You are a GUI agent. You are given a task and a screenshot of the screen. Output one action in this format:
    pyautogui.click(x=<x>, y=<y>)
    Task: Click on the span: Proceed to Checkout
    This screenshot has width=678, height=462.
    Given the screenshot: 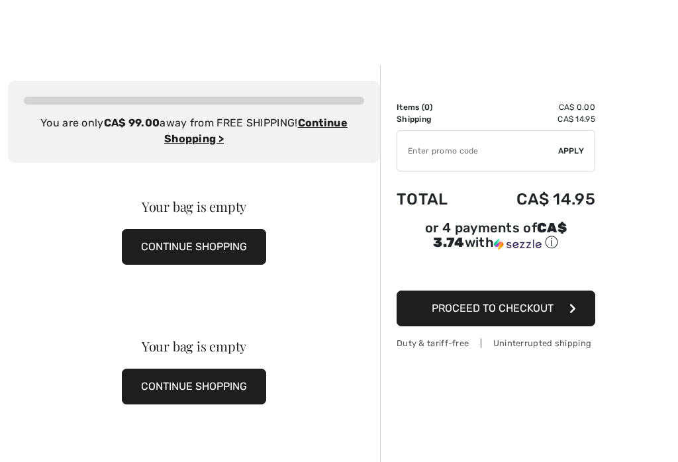 What is the action you would take?
    pyautogui.click(x=493, y=308)
    